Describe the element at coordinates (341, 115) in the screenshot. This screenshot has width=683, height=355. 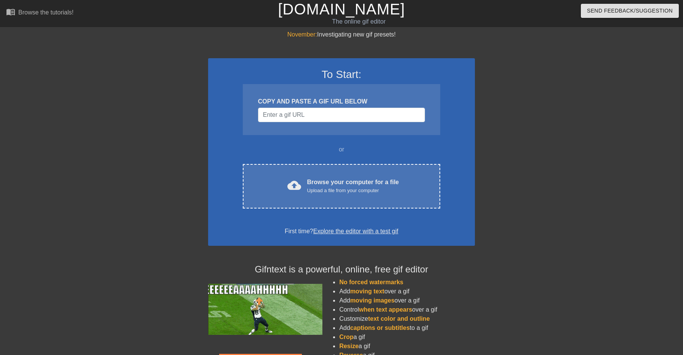
I see `input: Username` at that location.